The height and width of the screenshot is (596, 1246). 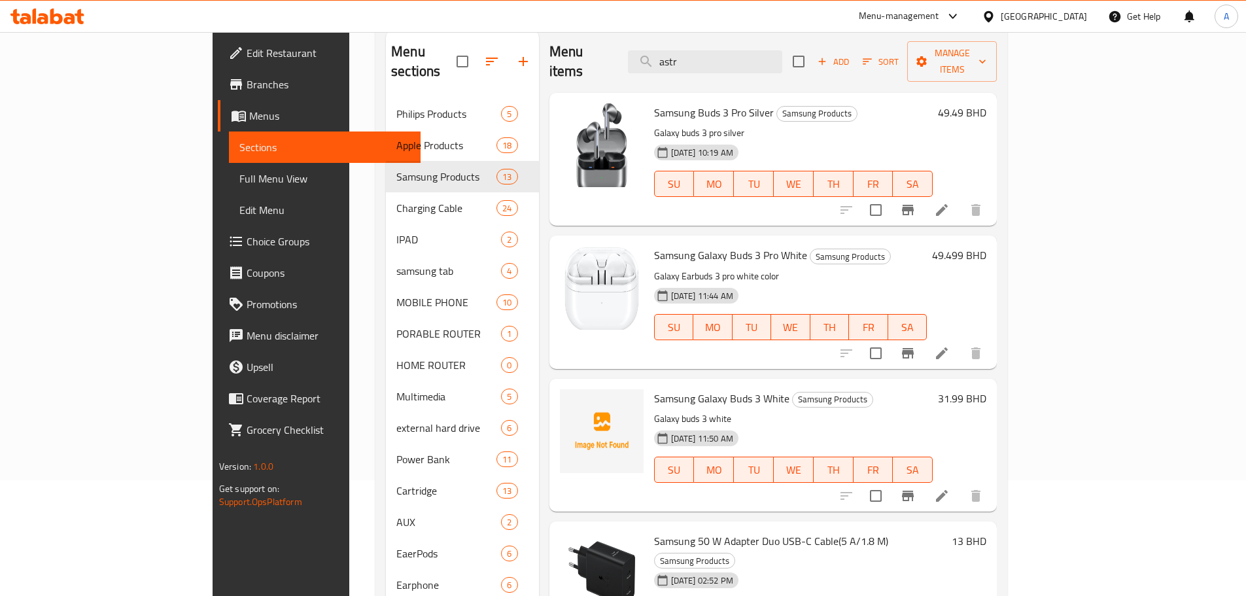 I want to click on div: Samsung Products13, so click(x=463, y=177).